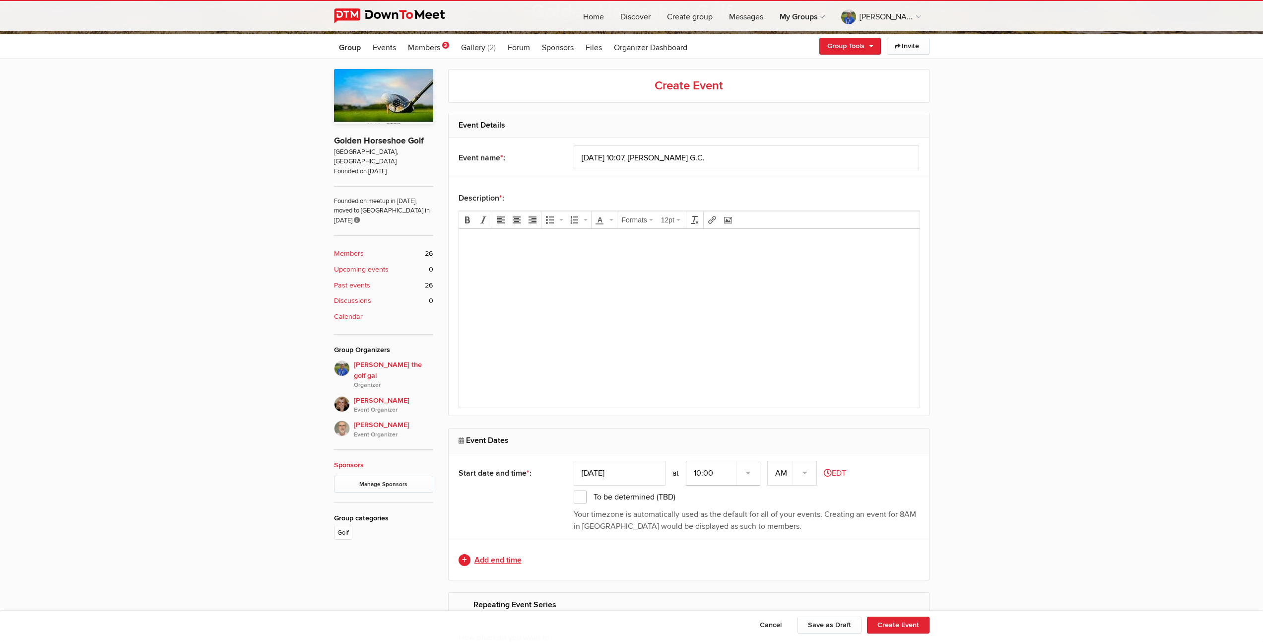  Describe the element at coordinates (505, 158) in the screenshot. I see `div: Event name :` at that location.